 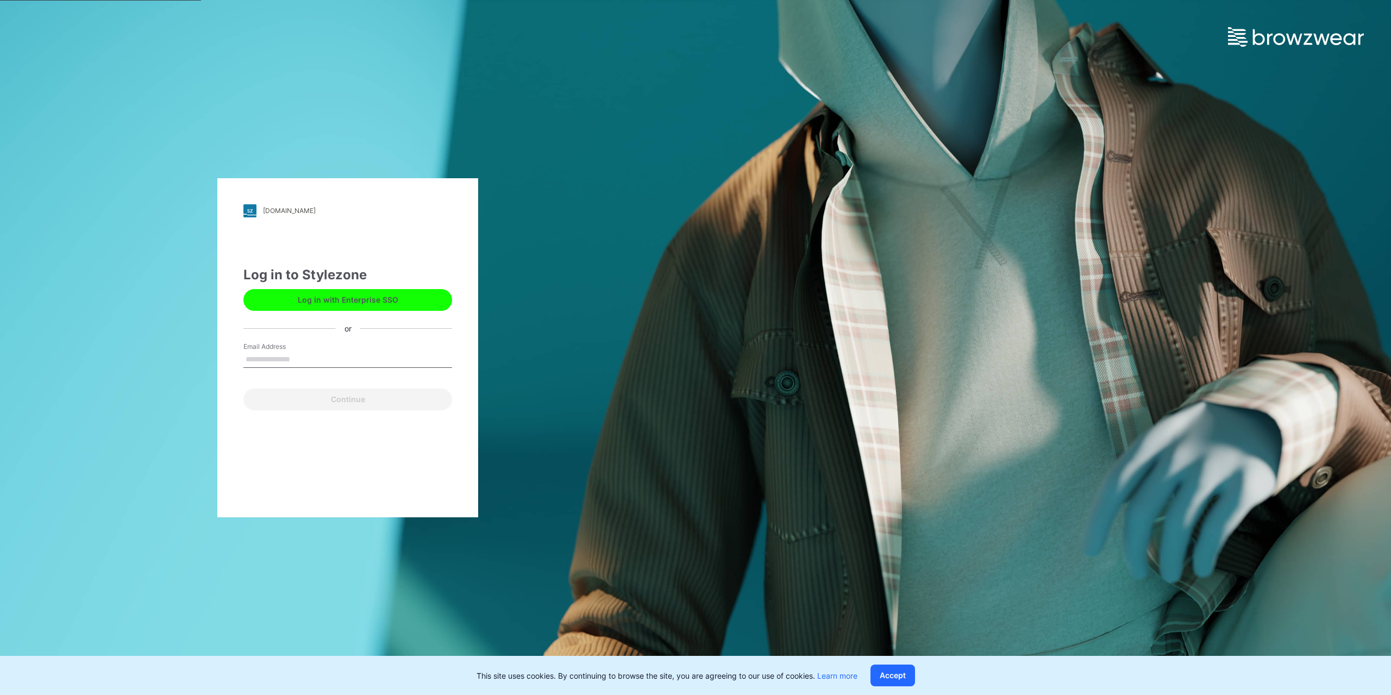 What do you see at coordinates (348, 275) in the screenshot?
I see `div: Log in to Stylezone` at bounding box center [348, 275].